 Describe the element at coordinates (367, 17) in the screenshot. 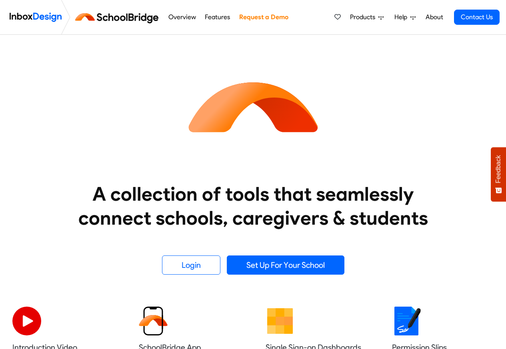

I see `a: Products` at that location.